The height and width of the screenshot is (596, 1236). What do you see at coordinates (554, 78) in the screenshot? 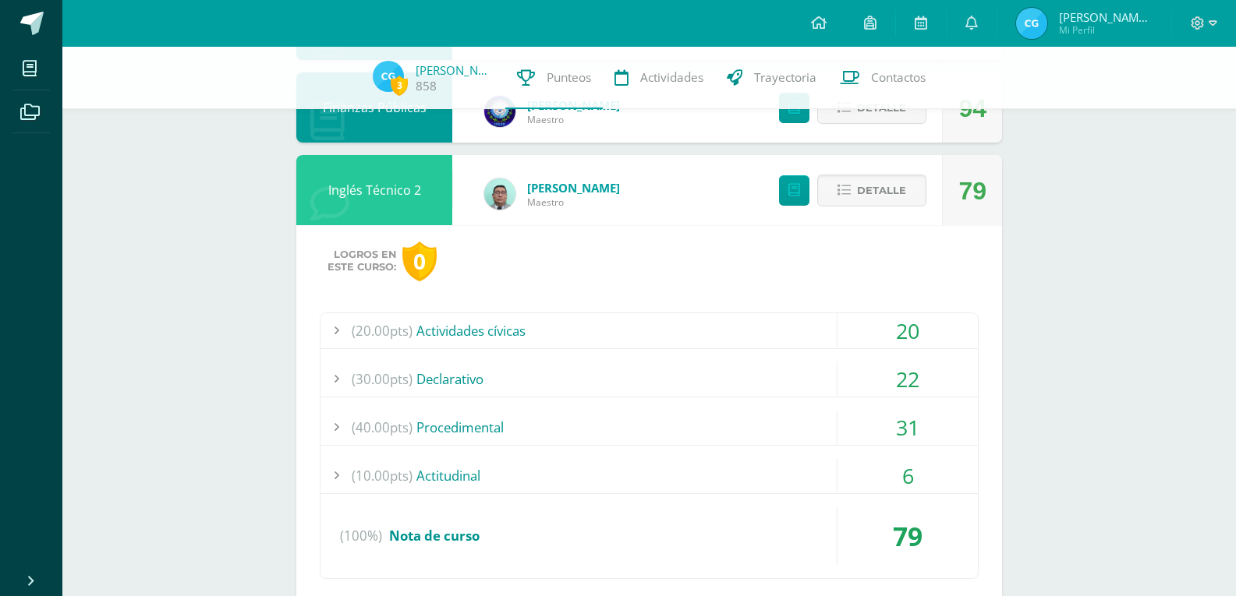
I see `a: Punteos` at bounding box center [554, 78].